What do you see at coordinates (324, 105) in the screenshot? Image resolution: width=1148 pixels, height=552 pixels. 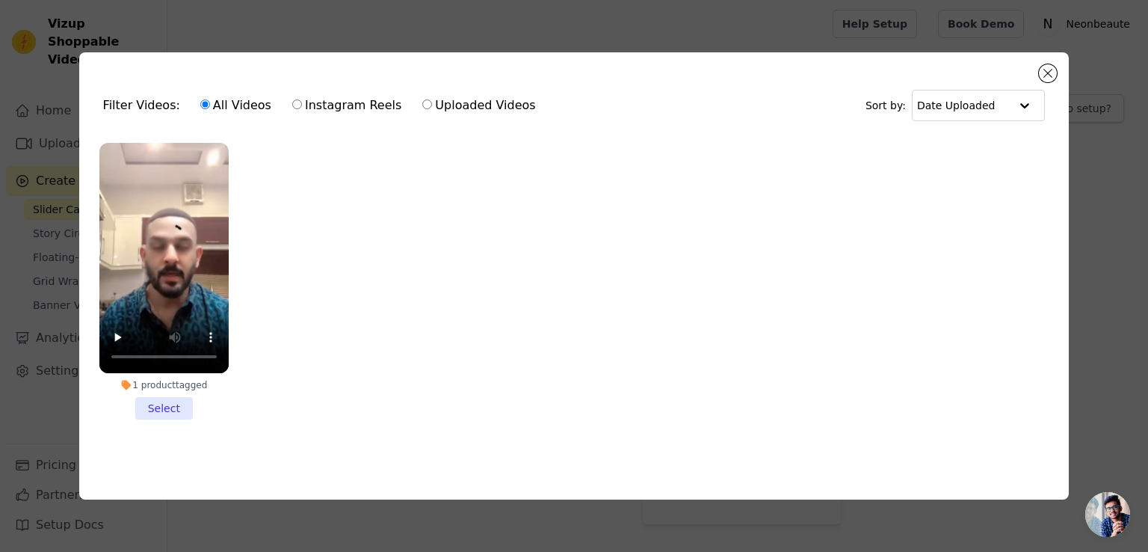 I see `div: Filter Videos:` at bounding box center [324, 105].